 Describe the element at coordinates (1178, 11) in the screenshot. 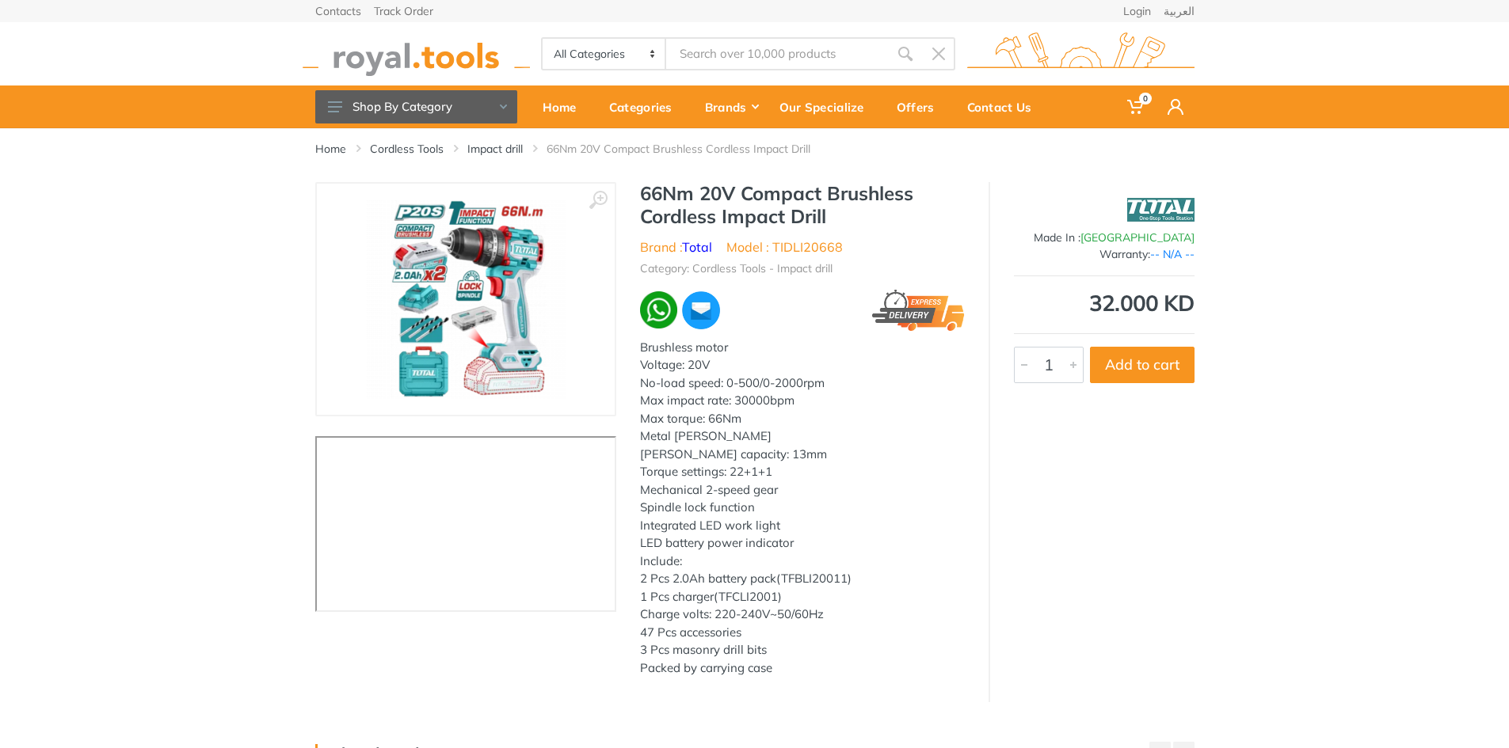

I see `a: العربية` at that location.